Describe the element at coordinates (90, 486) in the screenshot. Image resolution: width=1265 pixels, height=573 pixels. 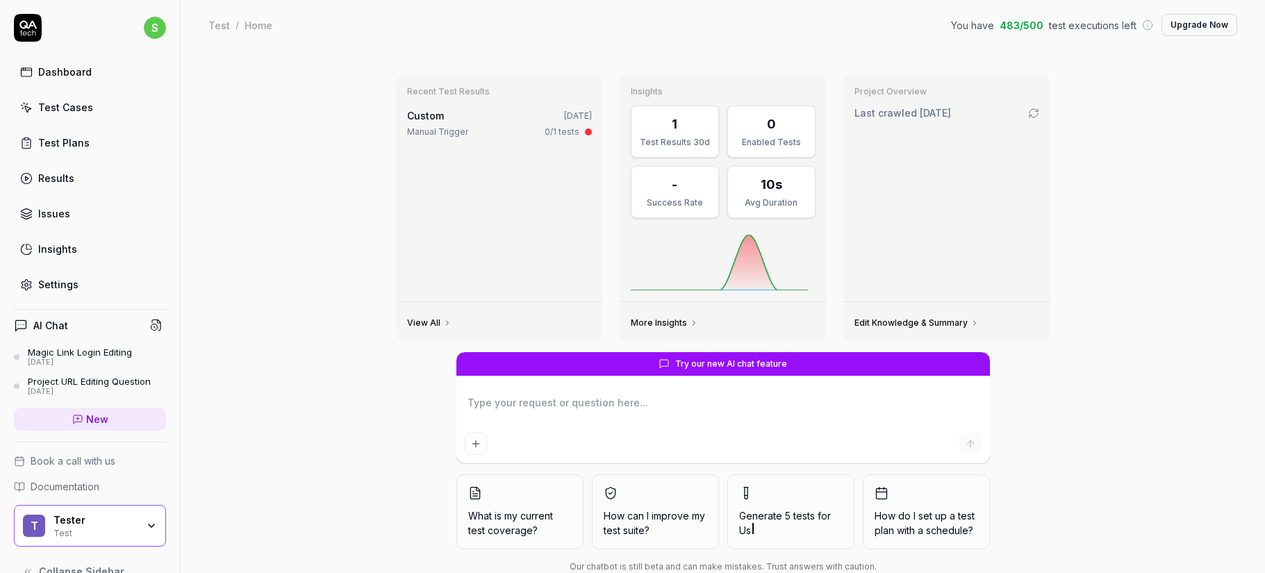
I see `a: Documentation` at that location.